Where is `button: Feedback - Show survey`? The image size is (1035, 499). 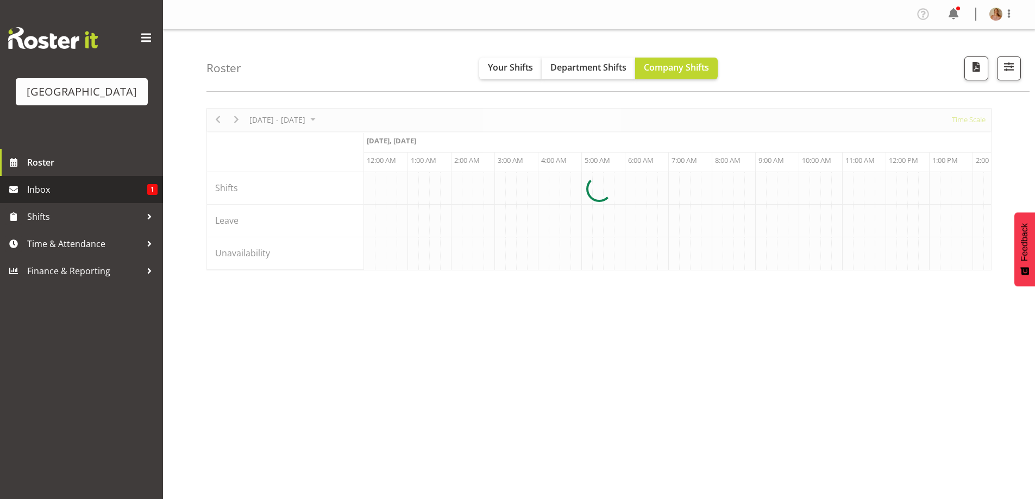 button: Feedback - Show survey is located at coordinates (1025, 249).